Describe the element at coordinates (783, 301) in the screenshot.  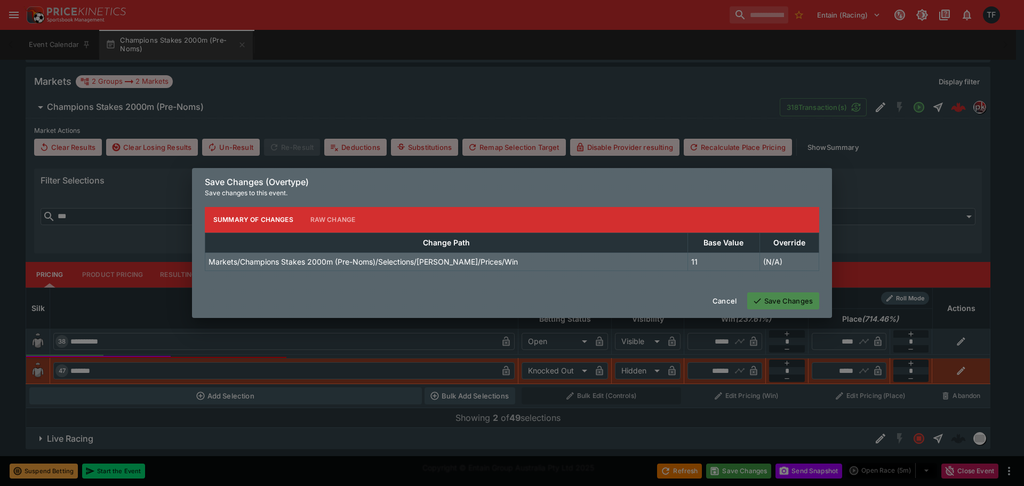
I see `button: Save Changes` at that location.